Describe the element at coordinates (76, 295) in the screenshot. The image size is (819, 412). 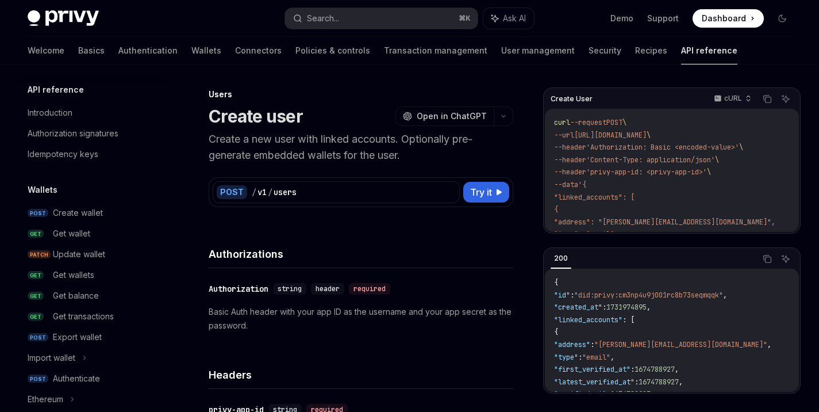
I see `div: Get balance` at that location.